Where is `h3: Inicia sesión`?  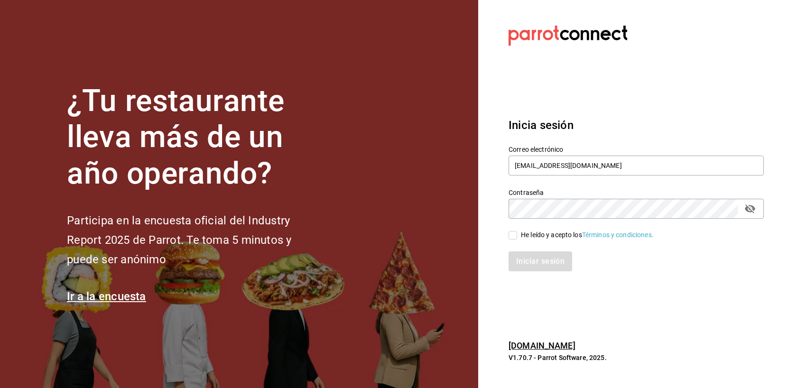 h3: Inicia sesión is located at coordinates (637, 125).